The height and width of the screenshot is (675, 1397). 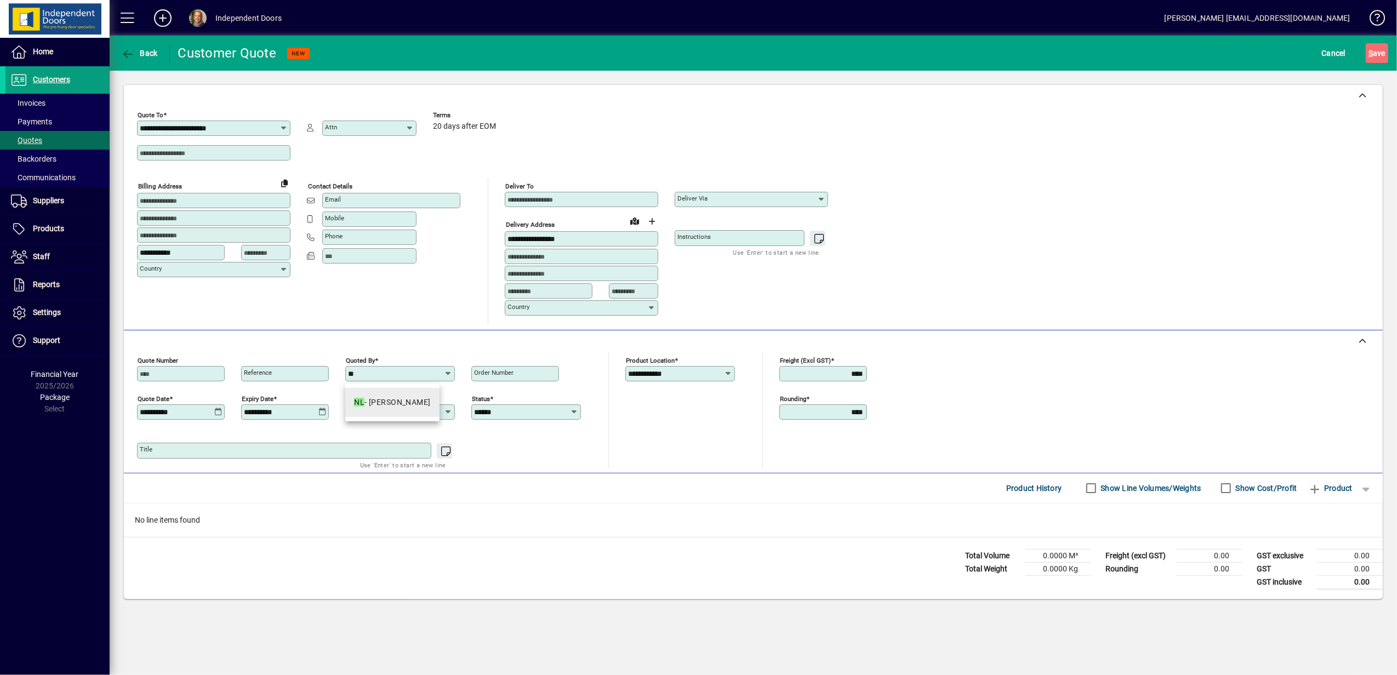 I want to click on button: Back, so click(x=139, y=53).